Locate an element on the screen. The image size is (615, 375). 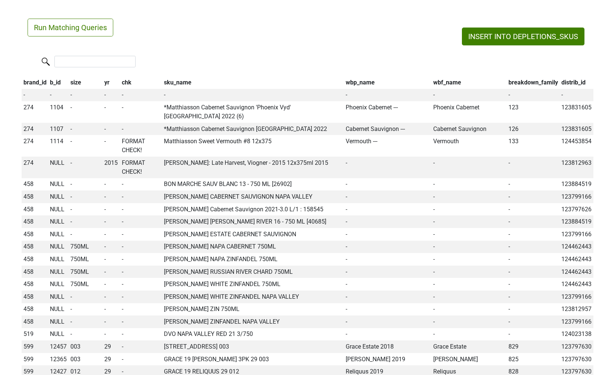
td: Grace Estate is located at coordinates (469, 347).